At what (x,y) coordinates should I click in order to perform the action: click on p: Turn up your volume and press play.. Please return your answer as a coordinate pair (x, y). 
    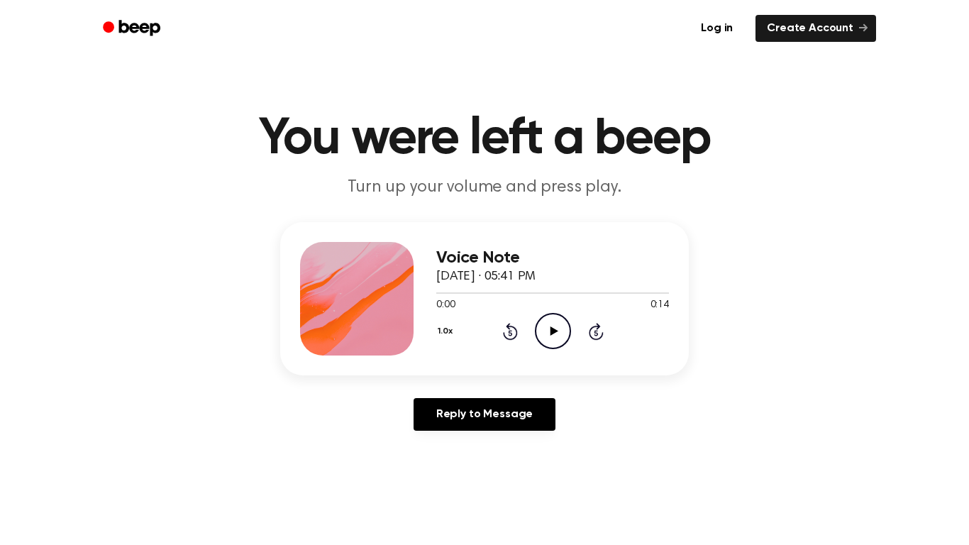
    Looking at the image, I should click on (484, 187).